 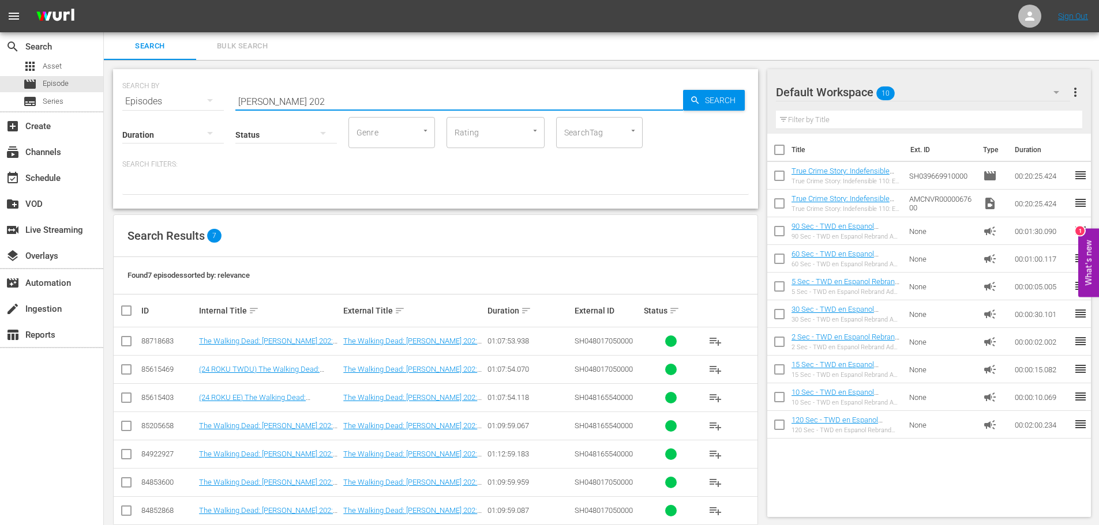 I want to click on p: Search Filters:, so click(x=435, y=164).